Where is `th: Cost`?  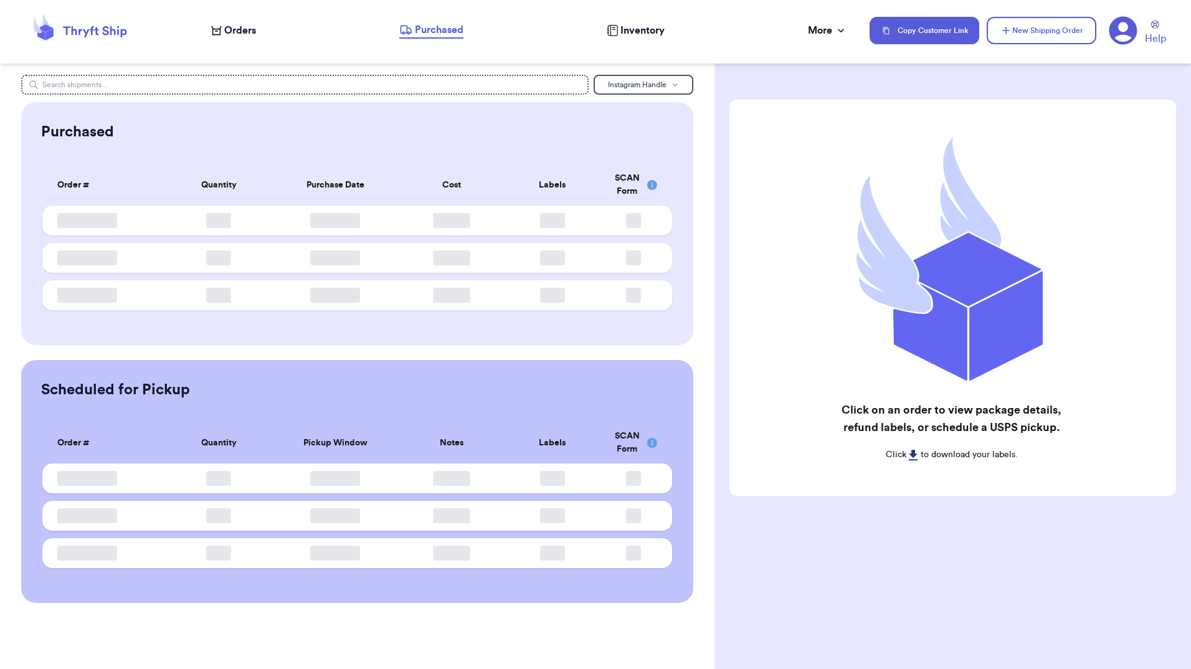
th: Cost is located at coordinates (452, 185).